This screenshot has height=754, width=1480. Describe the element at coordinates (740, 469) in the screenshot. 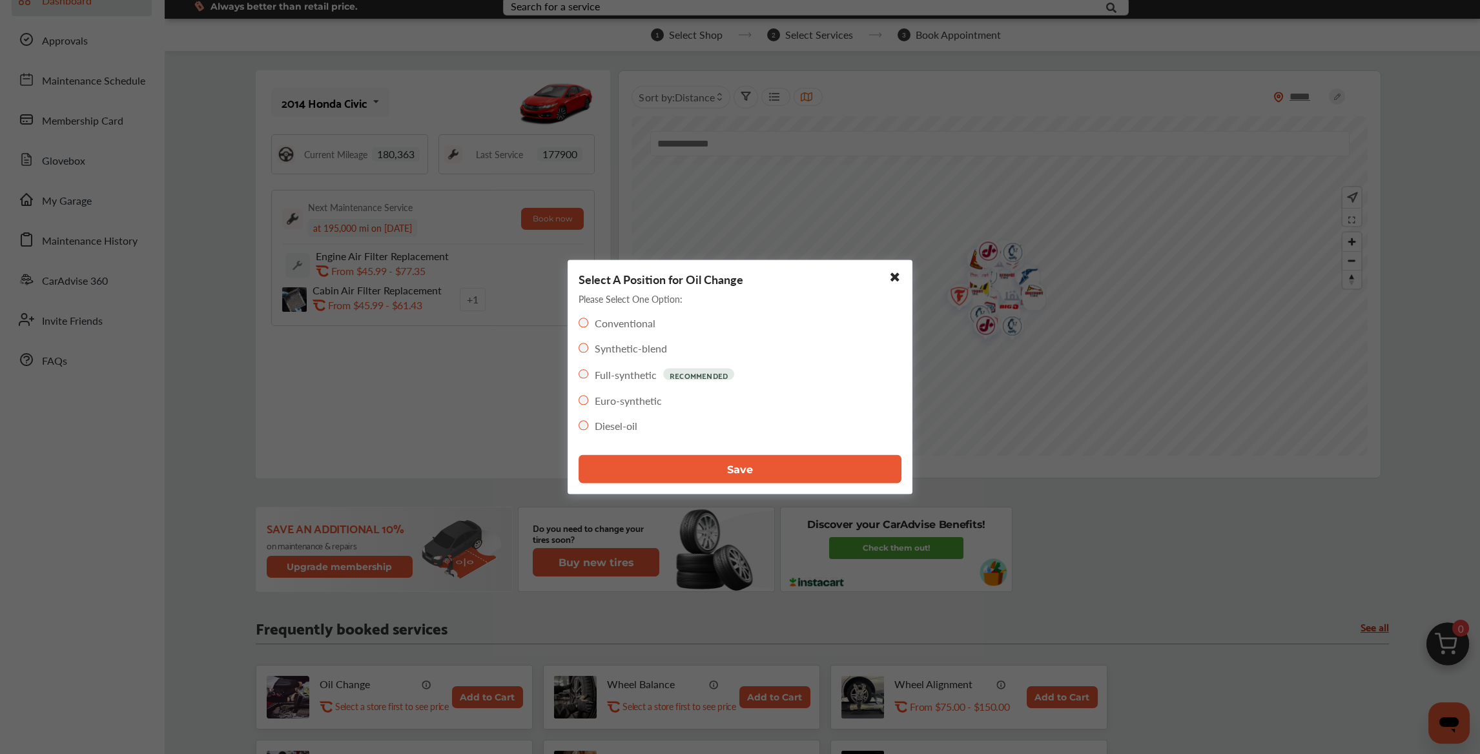

I see `span: Save` at that location.